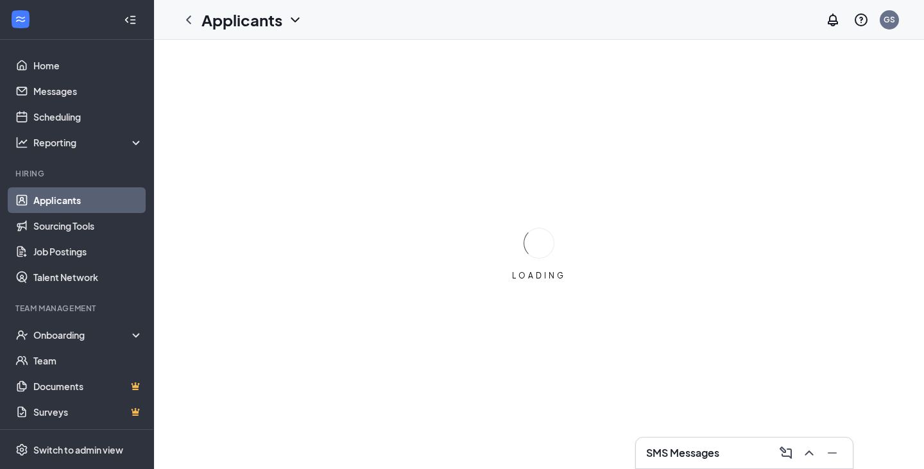 Image resolution: width=924 pixels, height=469 pixels. Describe the element at coordinates (22, 142) in the screenshot. I see `svg: Analysis` at that location.